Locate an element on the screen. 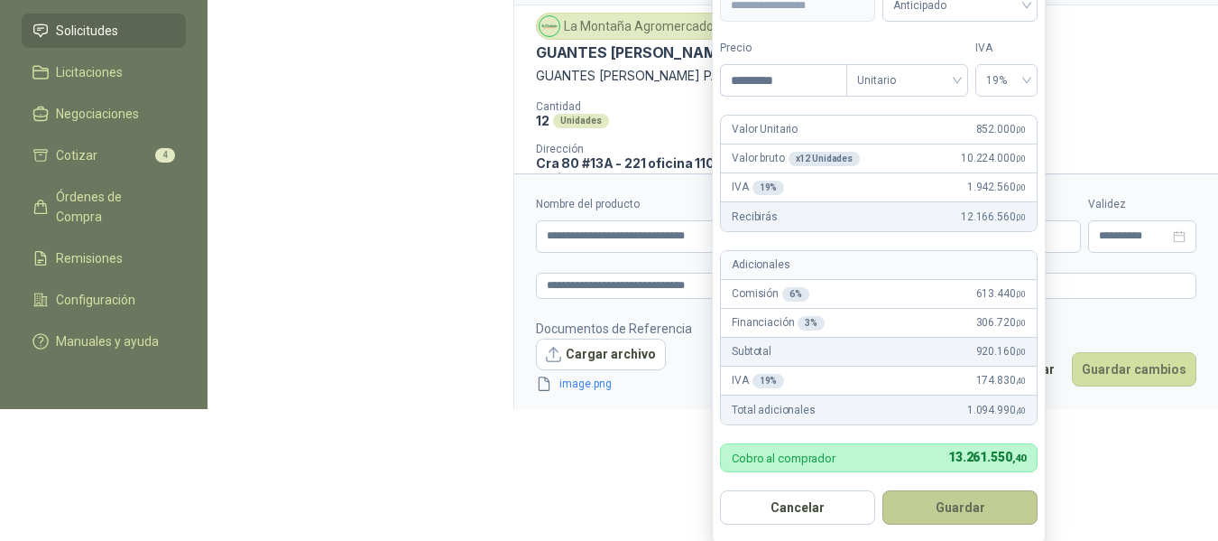 The height and width of the screenshot is (541, 1218). p: Documentos de Referencia is located at coordinates (614, 328).